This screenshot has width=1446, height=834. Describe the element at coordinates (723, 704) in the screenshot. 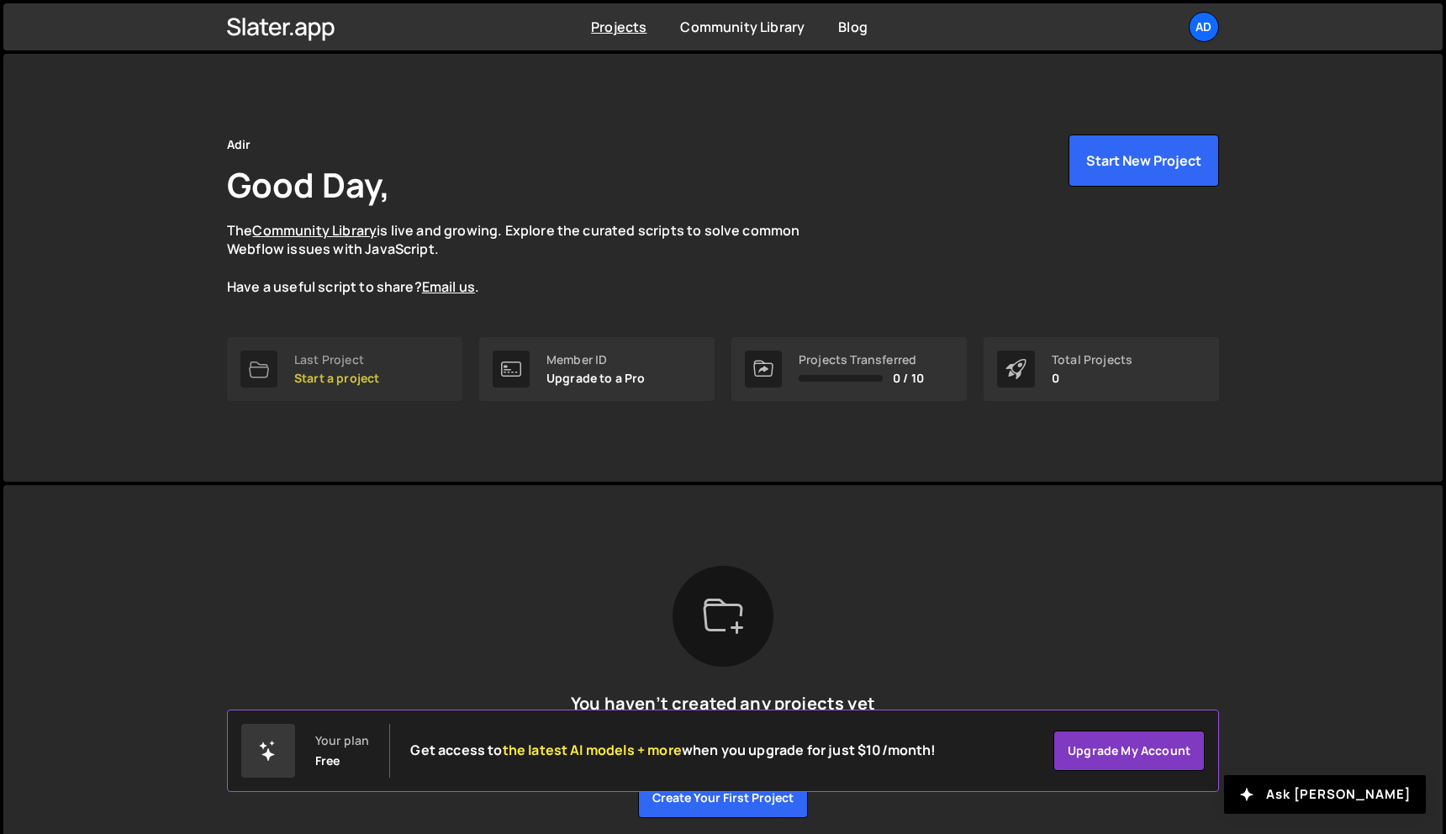

I see `h5: You haven’t created any projects yet` at that location.